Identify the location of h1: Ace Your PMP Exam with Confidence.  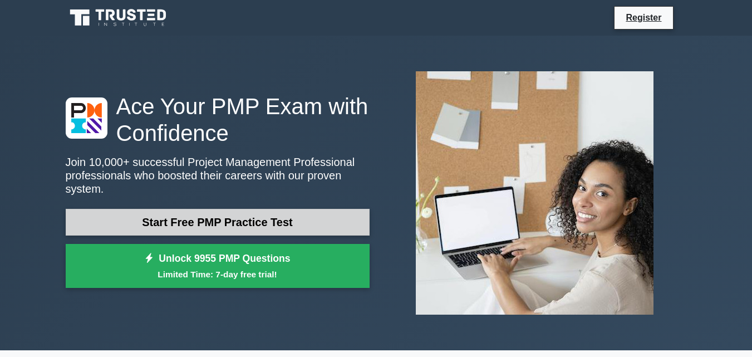
(218, 120).